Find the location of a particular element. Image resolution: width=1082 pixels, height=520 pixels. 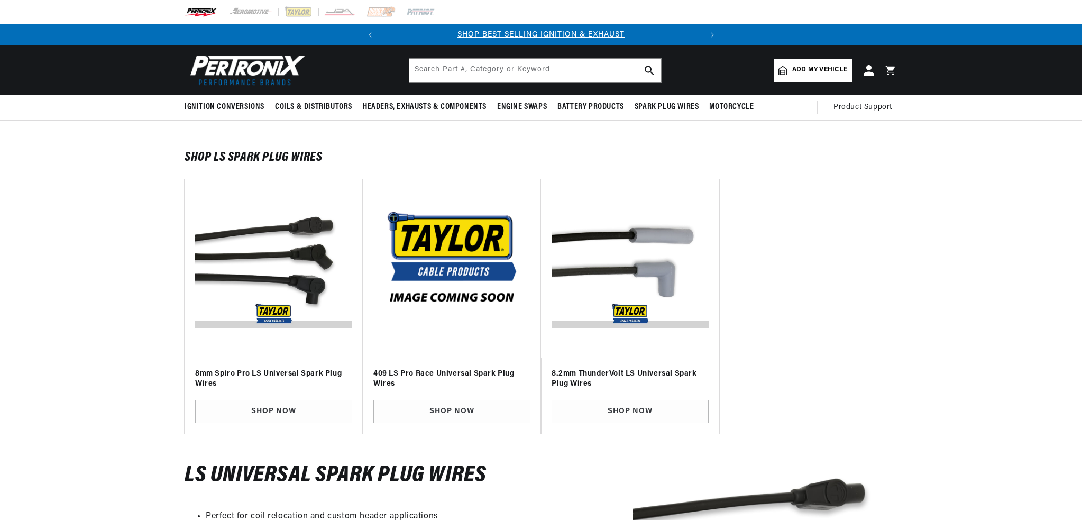

button: search button is located at coordinates (650, 70).